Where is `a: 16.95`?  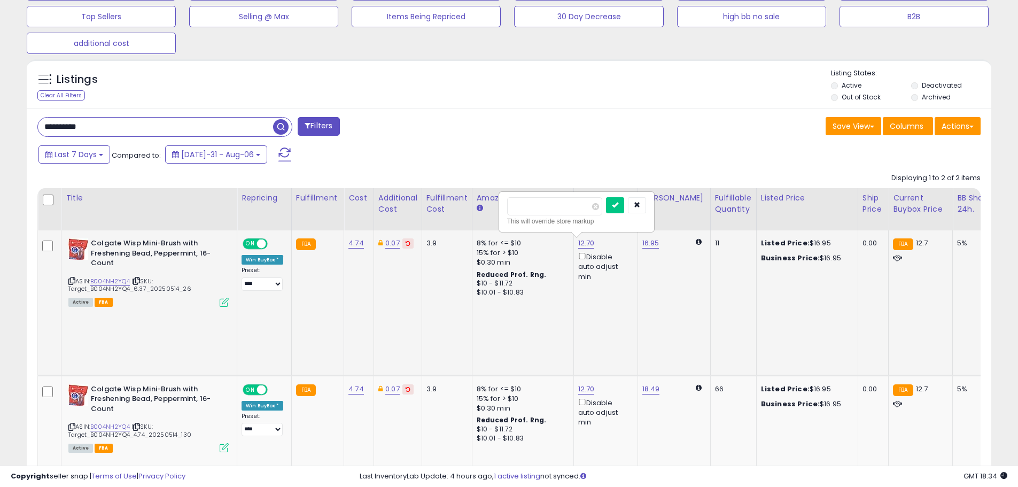
a: 16.95 is located at coordinates (651, 243).